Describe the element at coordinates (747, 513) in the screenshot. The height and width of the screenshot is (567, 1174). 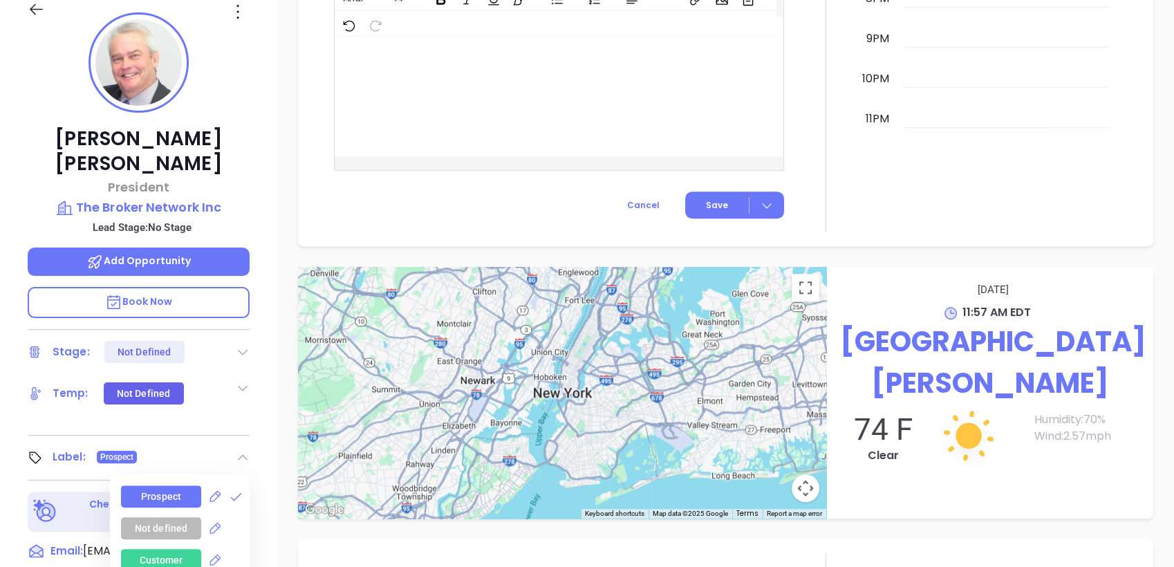
I see `a: Terms (opens in new tab)` at that location.